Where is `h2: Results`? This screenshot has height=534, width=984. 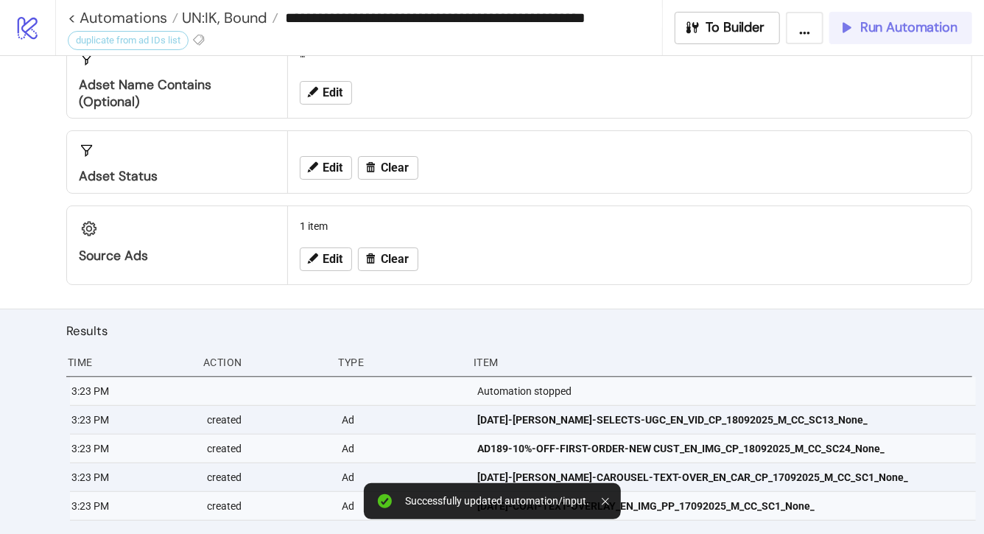 h2: Results is located at coordinates (519, 331).